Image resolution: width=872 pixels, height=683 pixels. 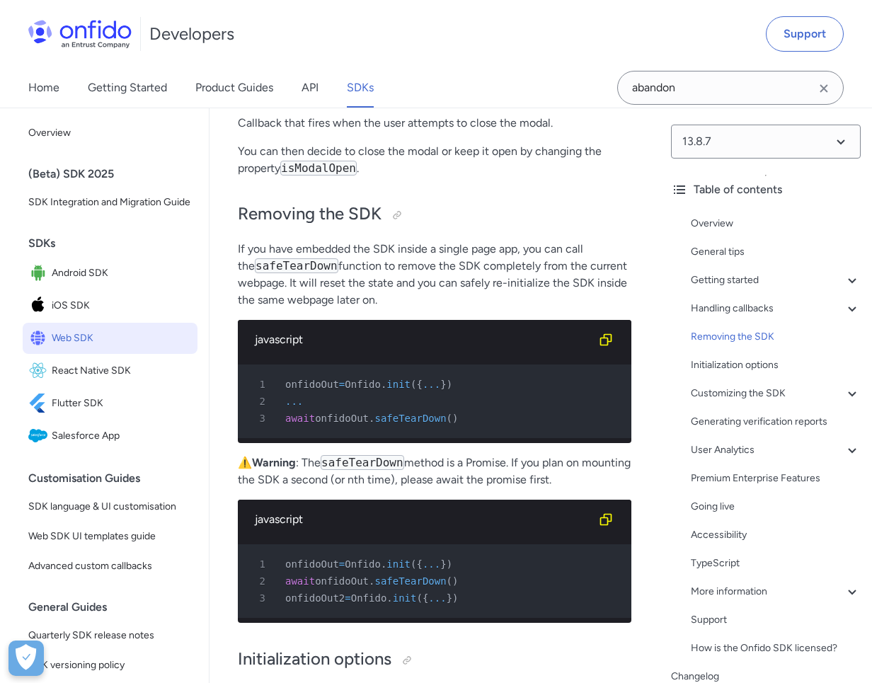 What do you see at coordinates (776, 365) in the screenshot?
I see `div: Initialization options` at bounding box center [776, 365].